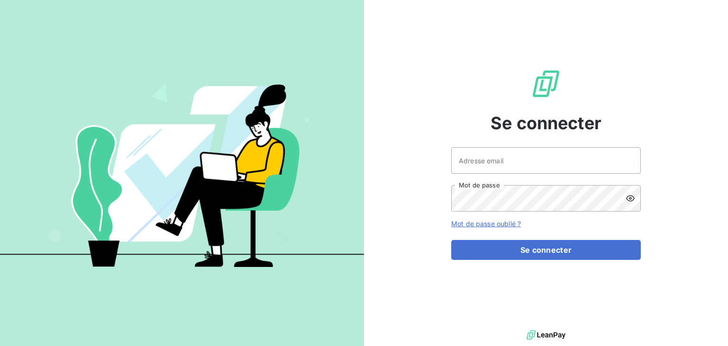 The height and width of the screenshot is (346, 728). I want to click on img: logo, so click(546, 336).